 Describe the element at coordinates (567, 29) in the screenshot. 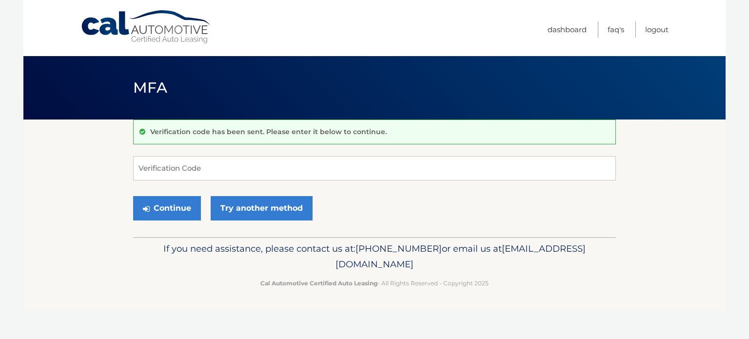

I see `a: Dashboard` at that location.